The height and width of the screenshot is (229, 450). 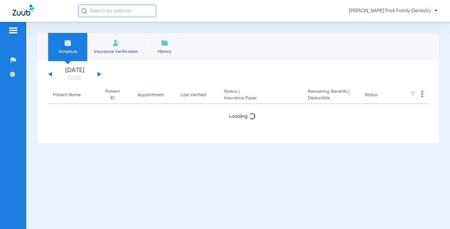 What do you see at coordinates (165, 43) in the screenshot?
I see `img: History` at bounding box center [165, 43].